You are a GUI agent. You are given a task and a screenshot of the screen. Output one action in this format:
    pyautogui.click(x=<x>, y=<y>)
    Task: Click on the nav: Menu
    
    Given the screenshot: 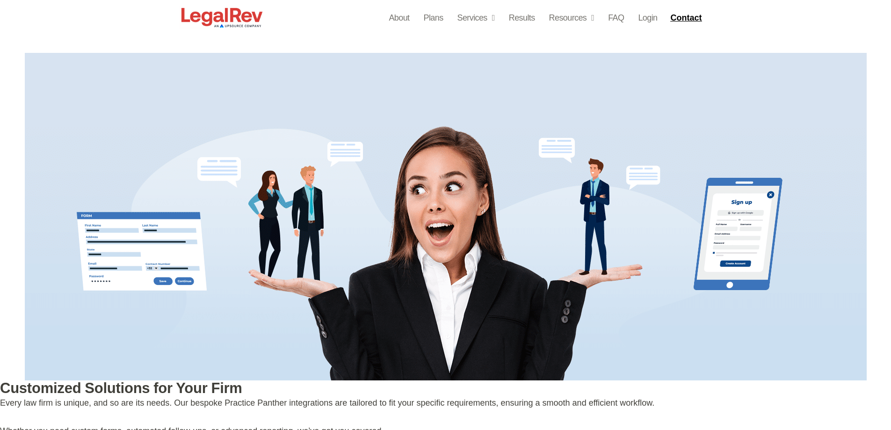 What is the action you would take?
    pyautogui.click(x=523, y=18)
    